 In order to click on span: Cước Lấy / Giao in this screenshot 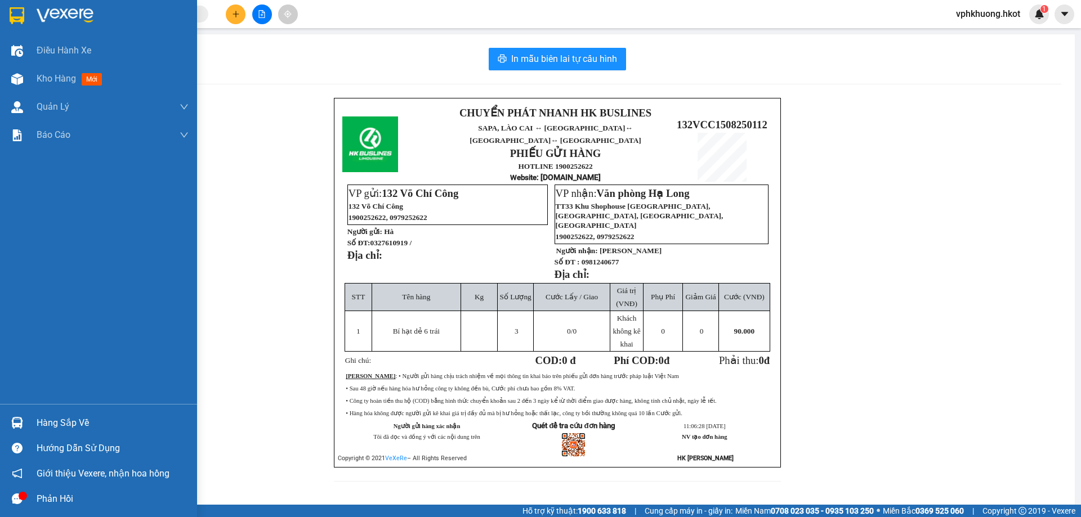, I will do `click(571, 297)`.